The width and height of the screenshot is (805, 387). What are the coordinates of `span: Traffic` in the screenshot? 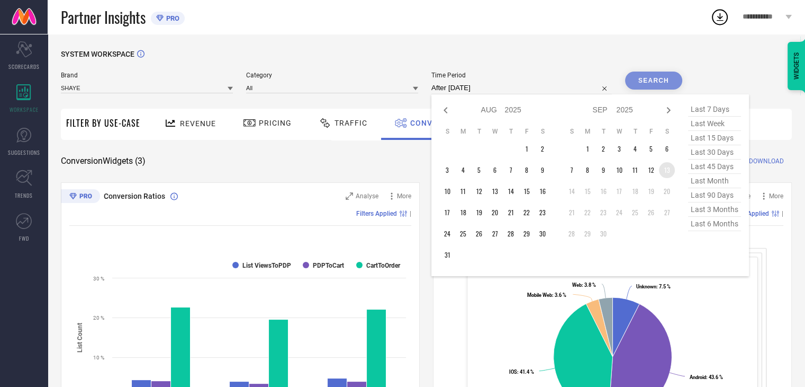 It's located at (351, 123).